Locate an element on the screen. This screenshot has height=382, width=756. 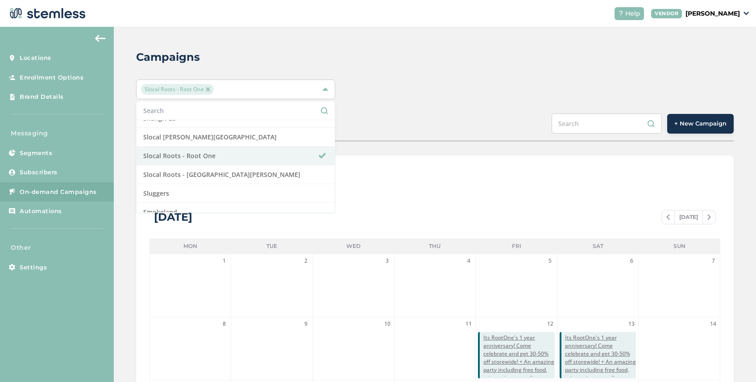
span: Settings is located at coordinates (33, 267).